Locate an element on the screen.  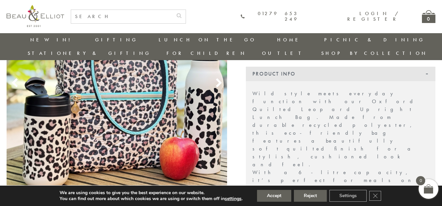
a: Stationery & Gifting is located at coordinates (89, 53).